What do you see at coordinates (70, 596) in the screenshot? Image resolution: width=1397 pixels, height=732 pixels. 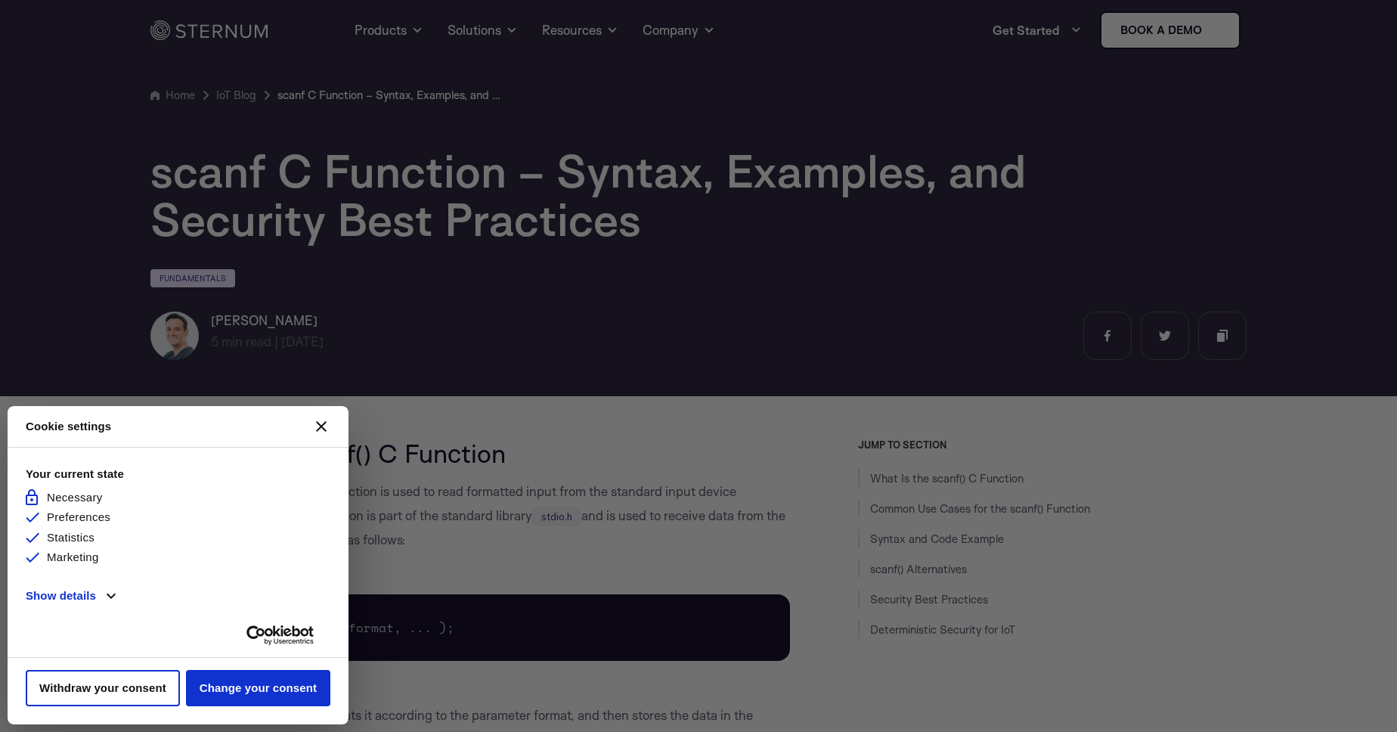 I see `button: Show details` at bounding box center [70, 596].